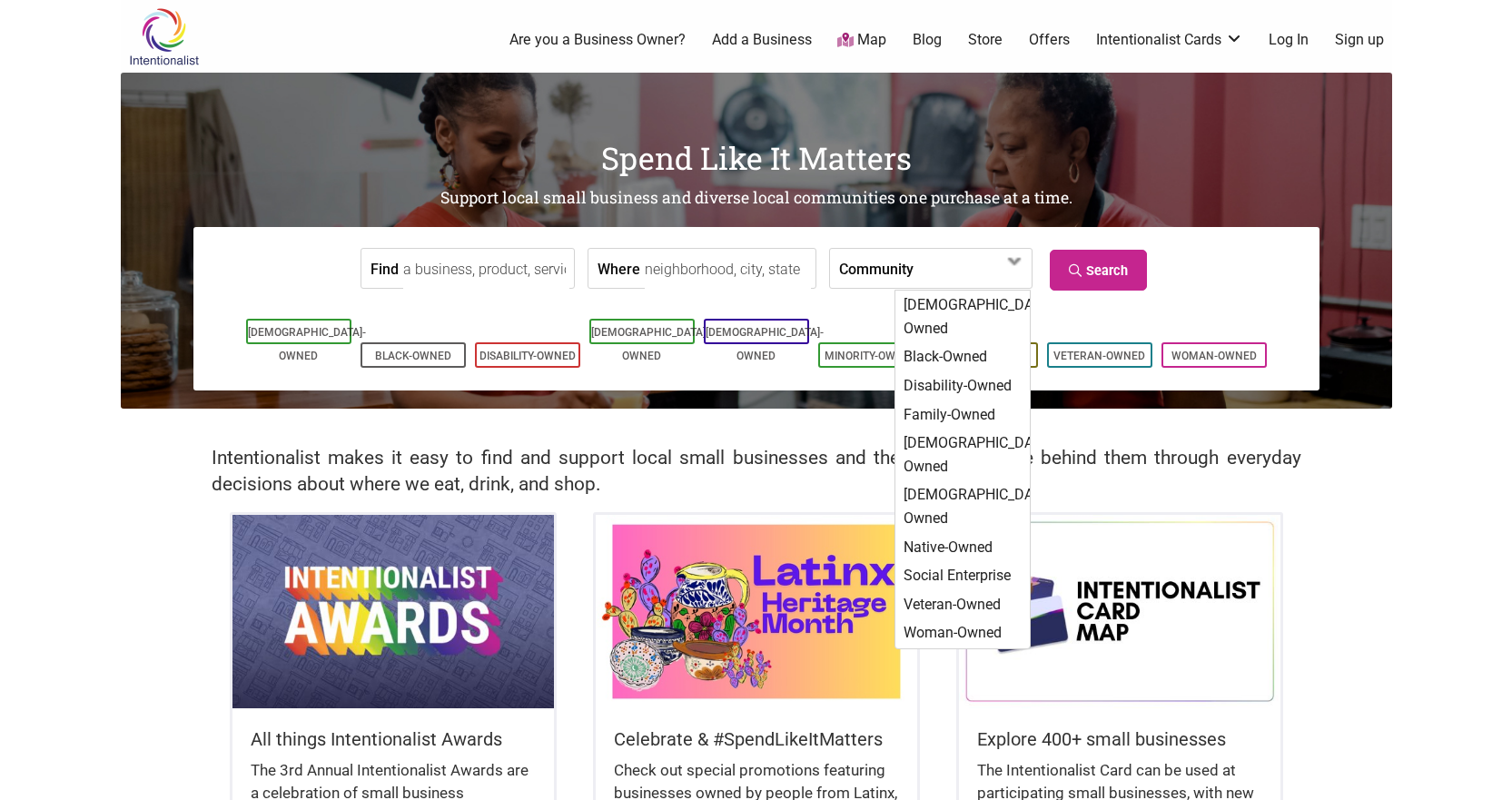  Describe the element at coordinates (393, 612) in the screenshot. I see `img: Intentionalist Awards` at that location.